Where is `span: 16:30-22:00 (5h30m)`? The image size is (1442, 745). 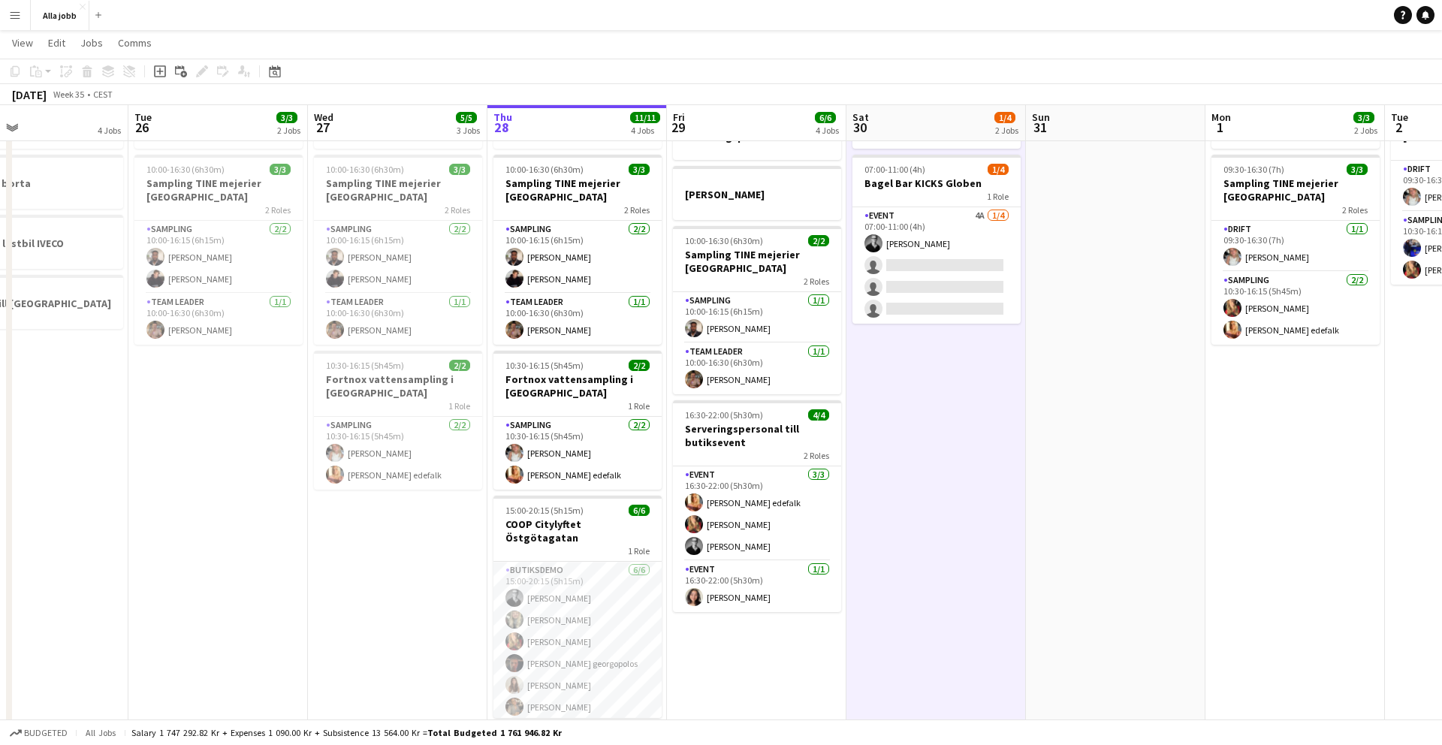 span: 16:30-22:00 (5h30m) is located at coordinates (724, 414).